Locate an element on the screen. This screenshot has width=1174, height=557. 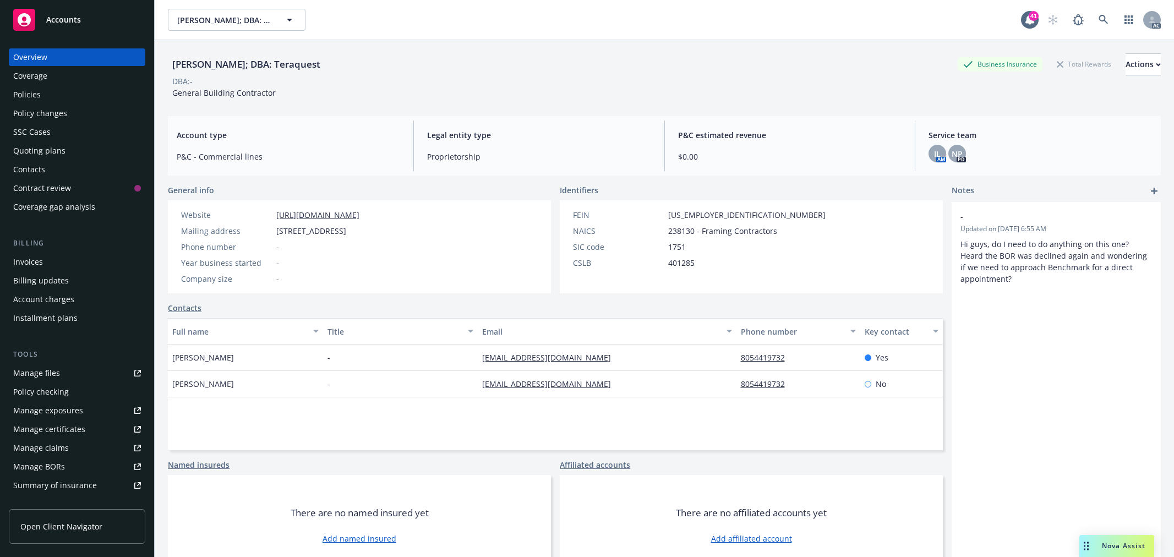
span: P&C - Commercial lines is located at coordinates (288, 156).